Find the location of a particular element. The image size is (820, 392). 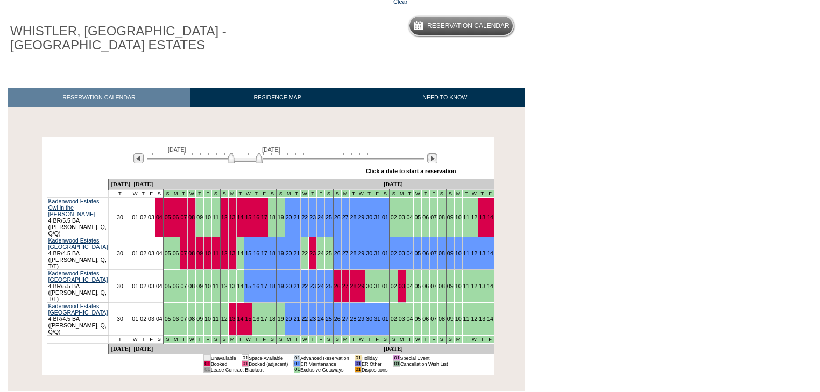

a: 29 is located at coordinates (361, 254).